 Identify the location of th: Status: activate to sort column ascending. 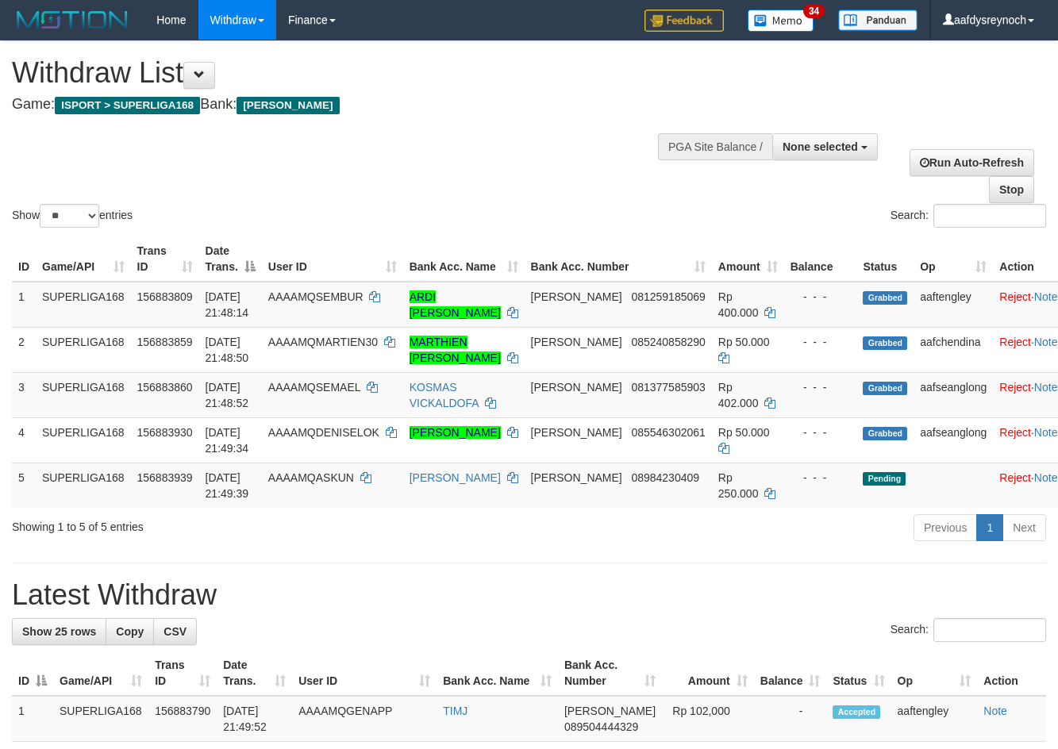
(858, 673).